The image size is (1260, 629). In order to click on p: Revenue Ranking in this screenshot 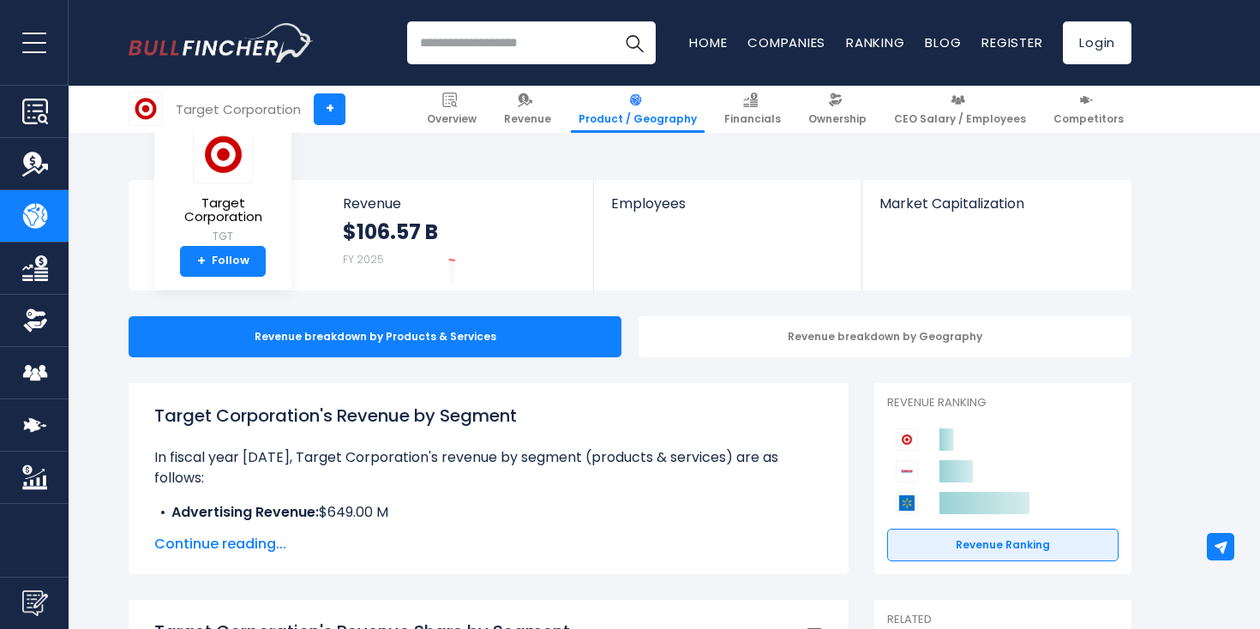, I will do `click(1003, 403)`.